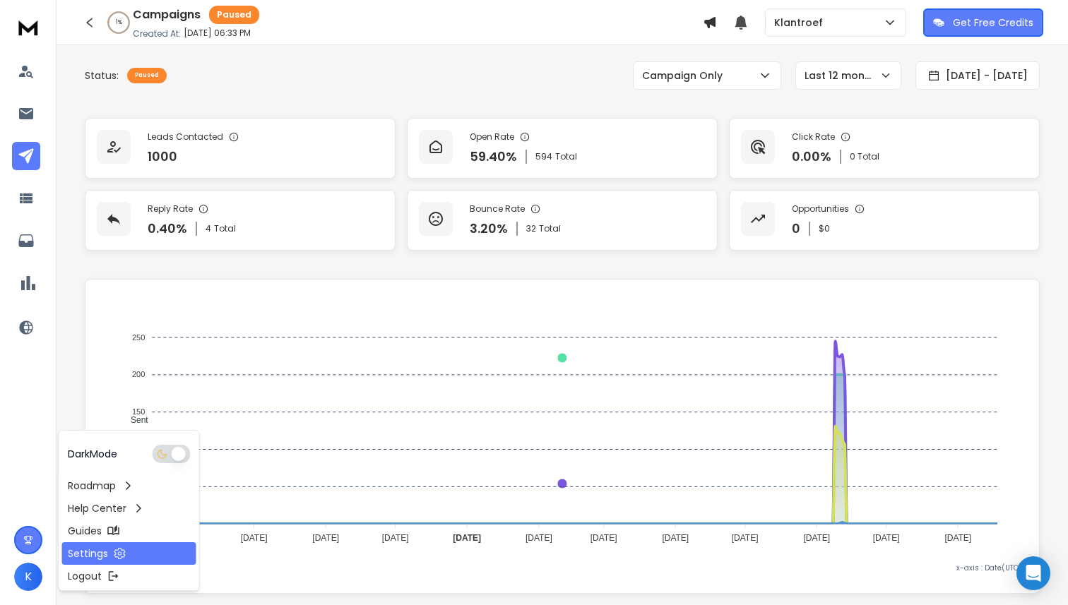  I want to click on img: logo, so click(28, 27).